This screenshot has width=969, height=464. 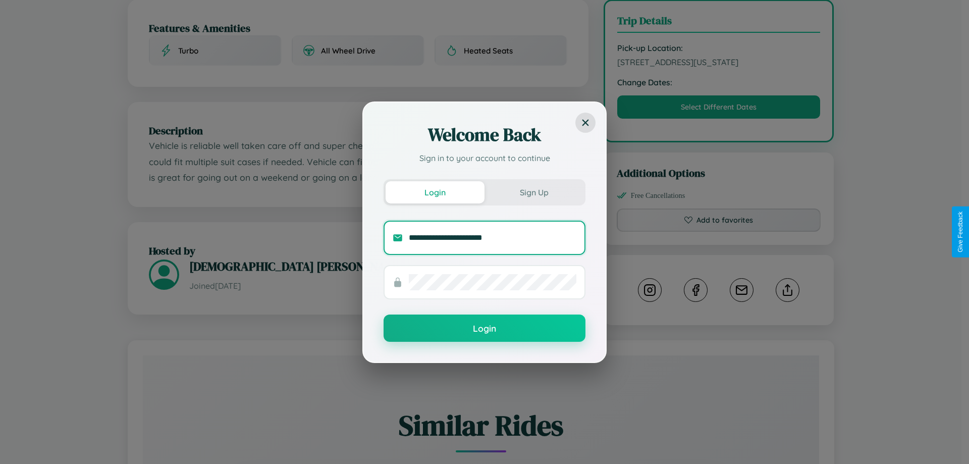 What do you see at coordinates (484, 135) in the screenshot?
I see `h2: Welcome Back` at bounding box center [484, 135].